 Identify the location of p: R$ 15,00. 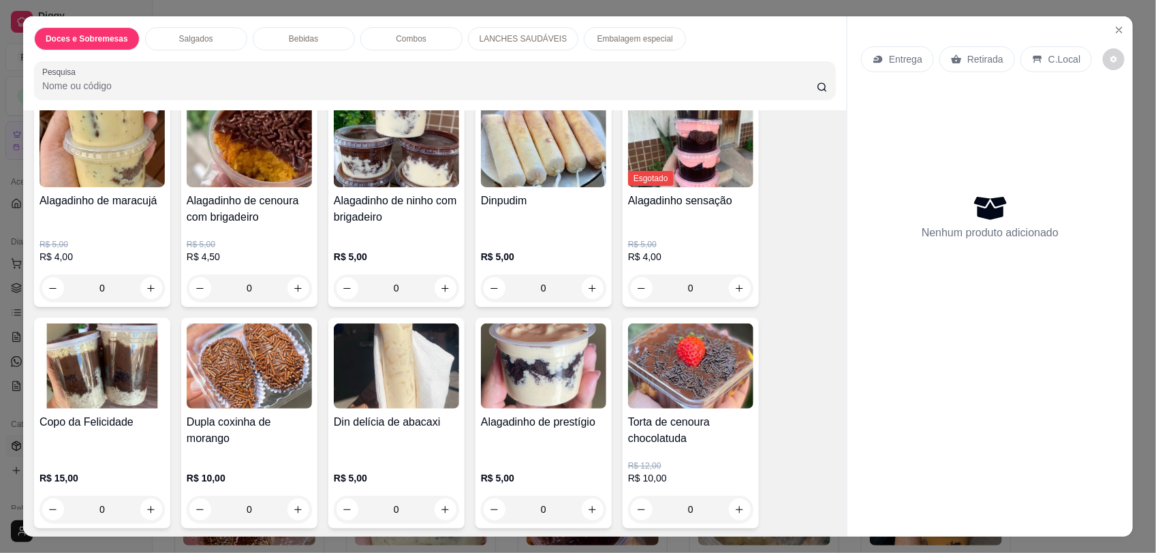
(102, 478).